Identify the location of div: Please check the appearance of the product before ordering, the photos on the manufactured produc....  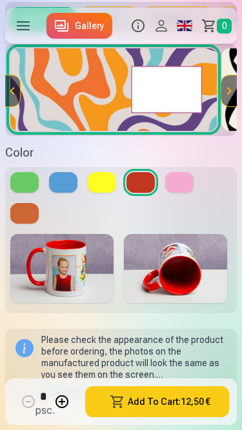
(136, 357).